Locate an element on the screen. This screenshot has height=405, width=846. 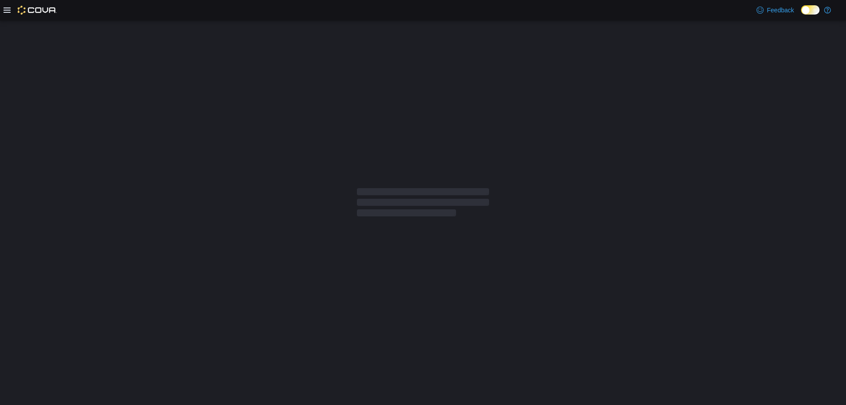
span: Dark Mode is located at coordinates (801, 15).